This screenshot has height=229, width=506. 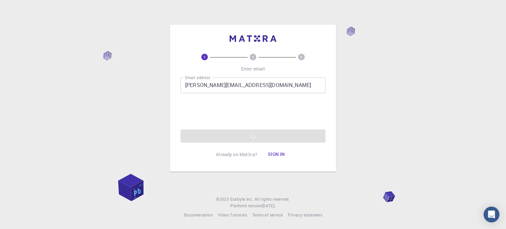 I want to click on a: Documentation, so click(x=198, y=215).